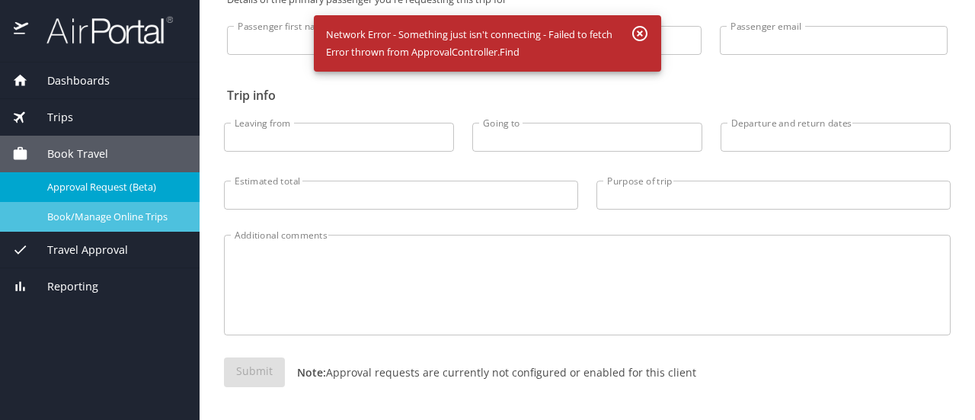  I want to click on span: Book/Manage Online Trips, so click(114, 216).